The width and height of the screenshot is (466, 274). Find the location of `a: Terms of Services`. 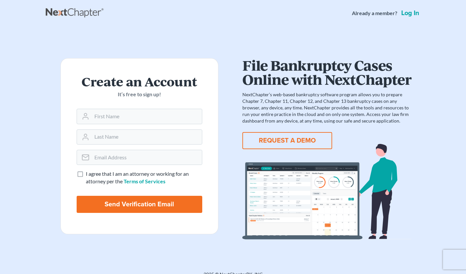

a: Terms of Services is located at coordinates (144, 181).